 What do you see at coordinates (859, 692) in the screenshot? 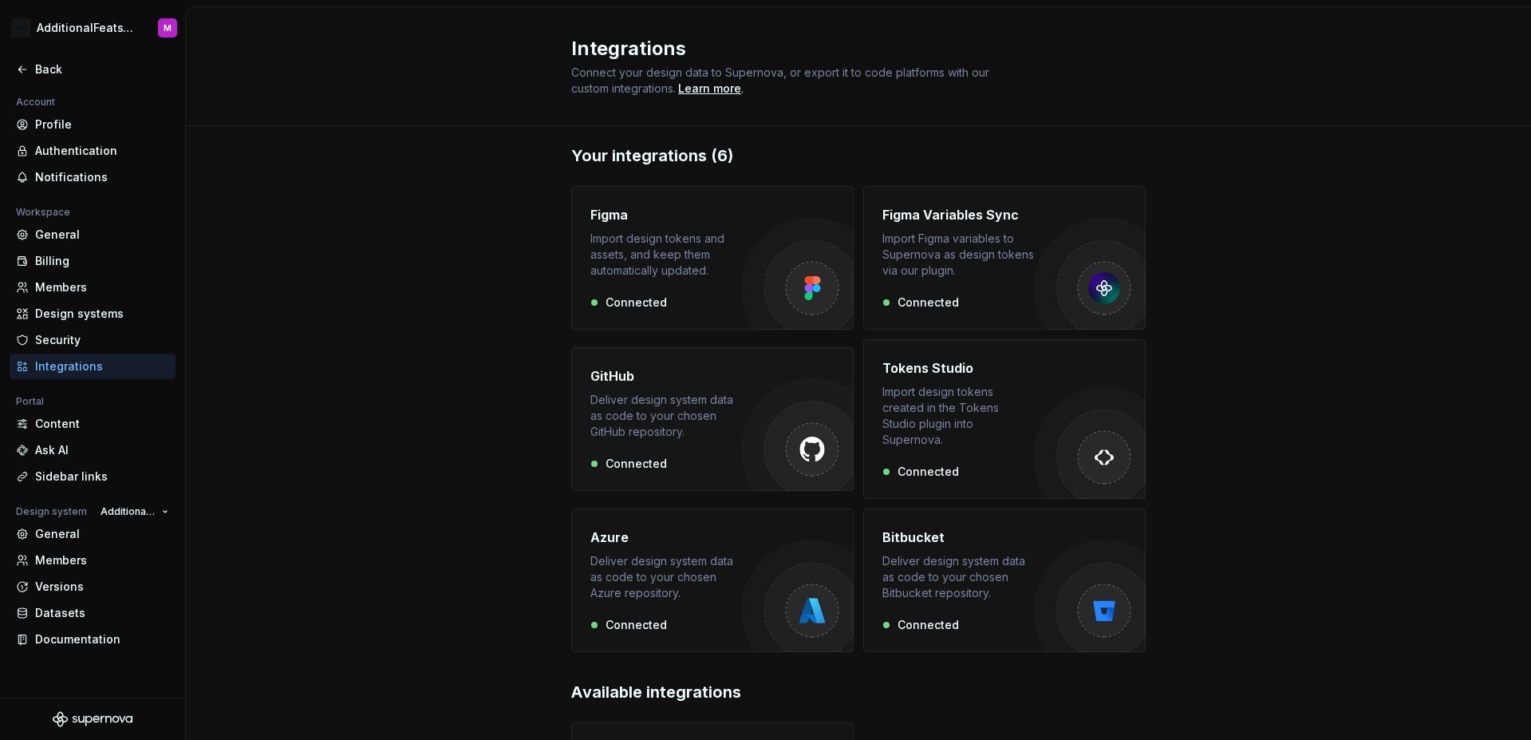
I see `h2: Available integrations` at bounding box center [859, 692].